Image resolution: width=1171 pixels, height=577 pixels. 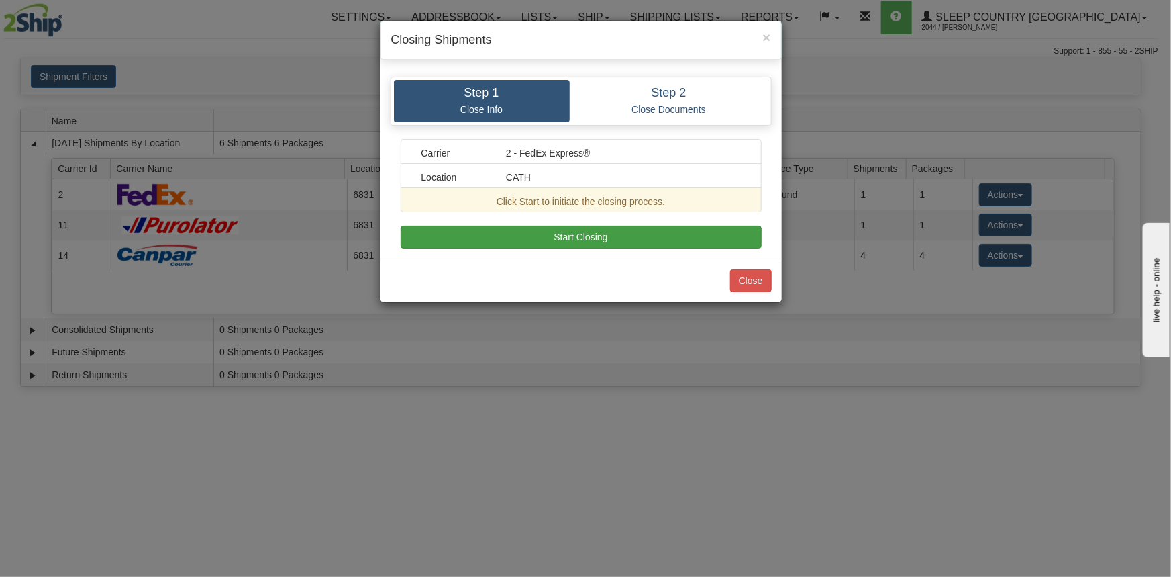 What do you see at coordinates (482, 109) in the screenshot?
I see `p: Close Info` at bounding box center [482, 109].